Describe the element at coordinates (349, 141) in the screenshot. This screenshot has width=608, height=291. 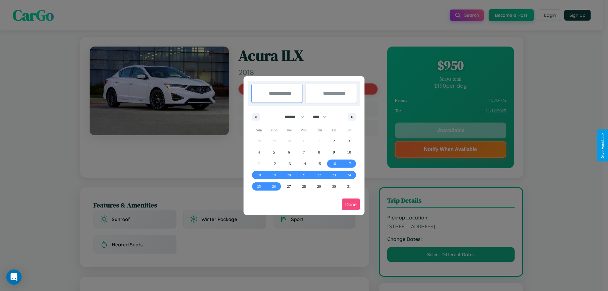
I see `span: 3` at that location.